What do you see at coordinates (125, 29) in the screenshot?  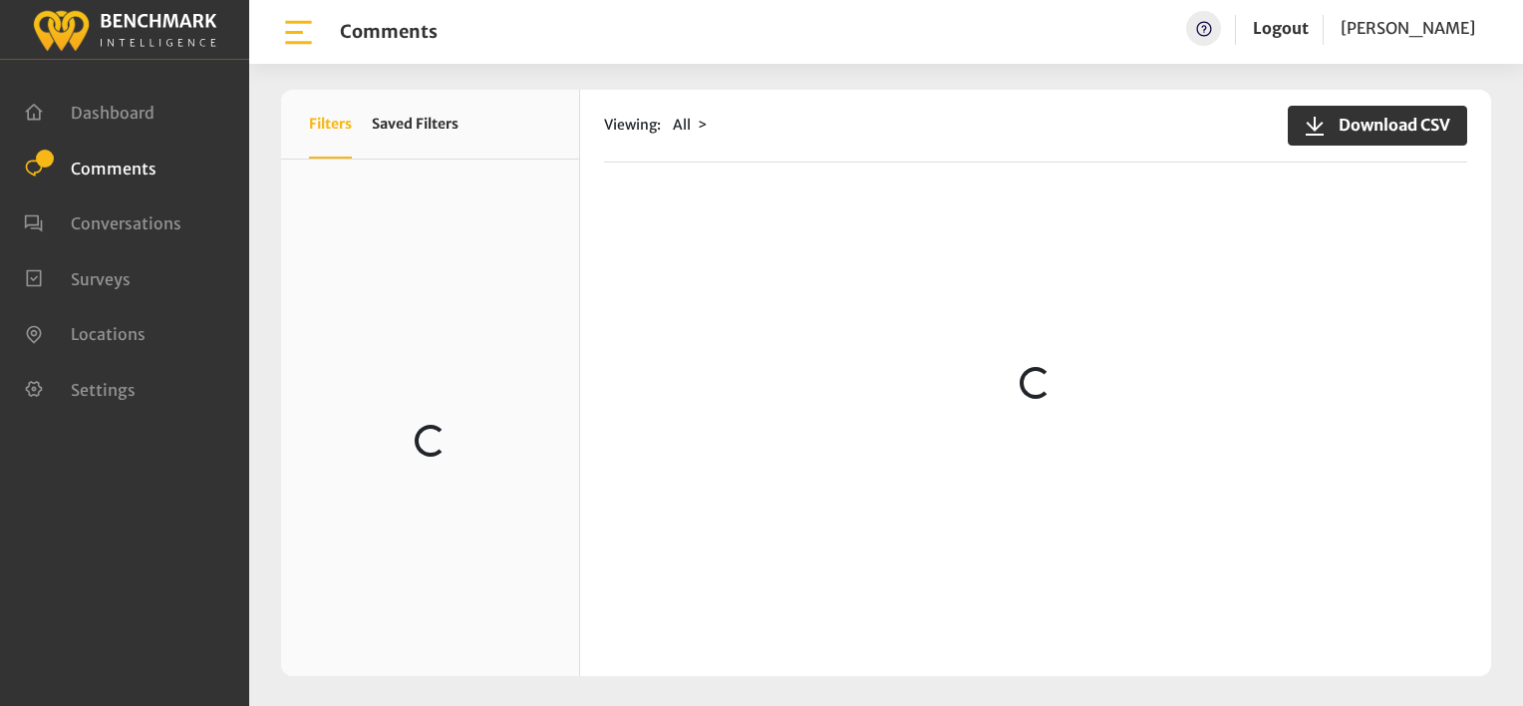 I see `img: benchmark` at bounding box center [125, 29].